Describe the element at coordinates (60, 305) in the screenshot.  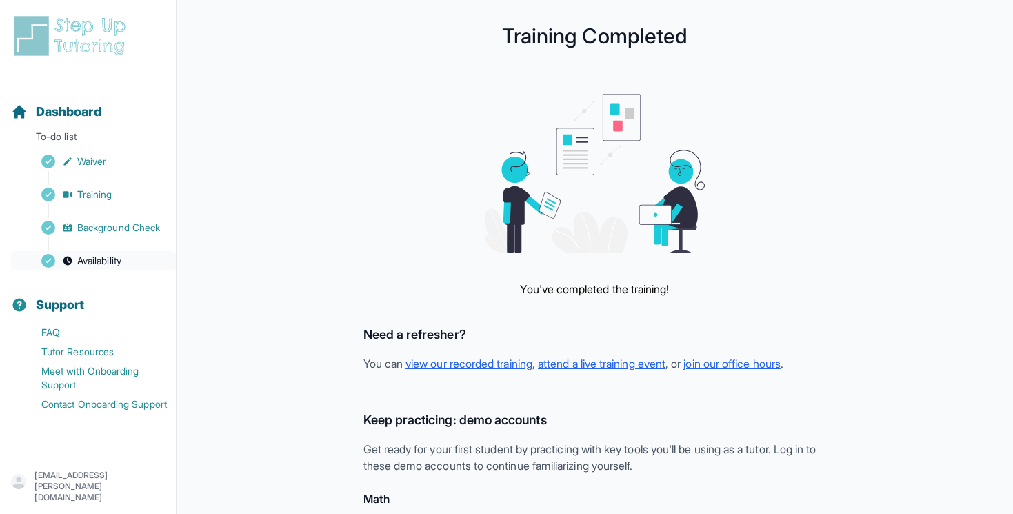
I see `span: Support` at that location.